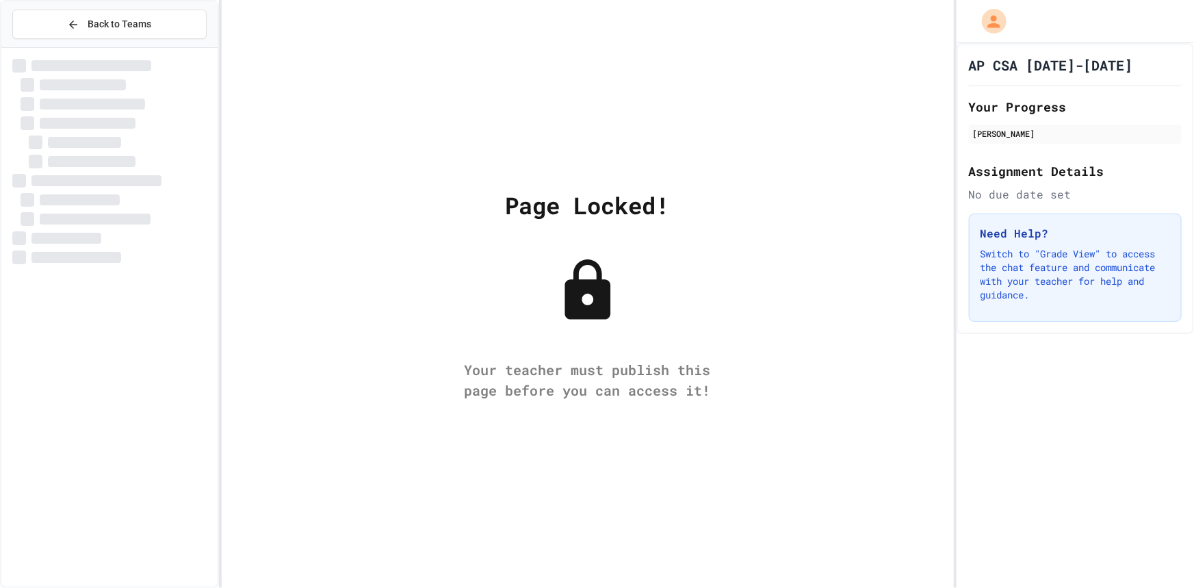  What do you see at coordinates (1075, 194) in the screenshot?
I see `div: No due date set` at bounding box center [1075, 194].